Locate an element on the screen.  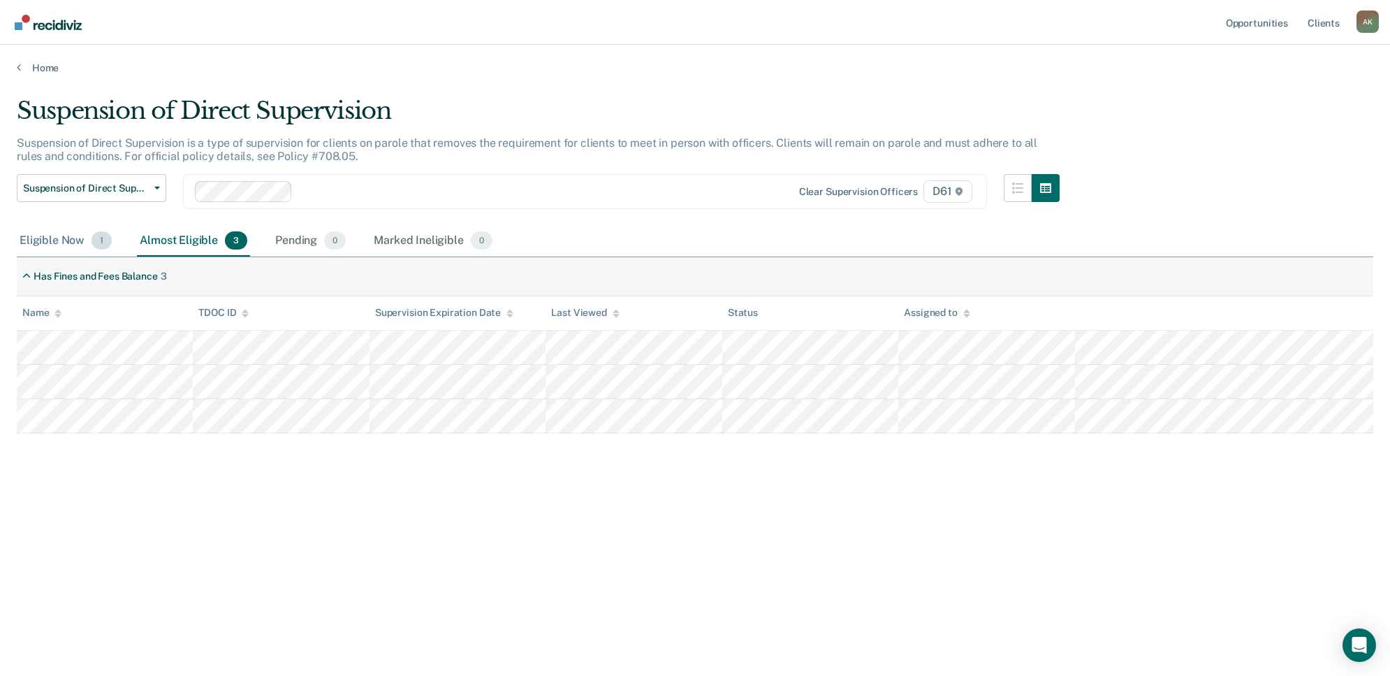
span: D61 is located at coordinates (947, 191).